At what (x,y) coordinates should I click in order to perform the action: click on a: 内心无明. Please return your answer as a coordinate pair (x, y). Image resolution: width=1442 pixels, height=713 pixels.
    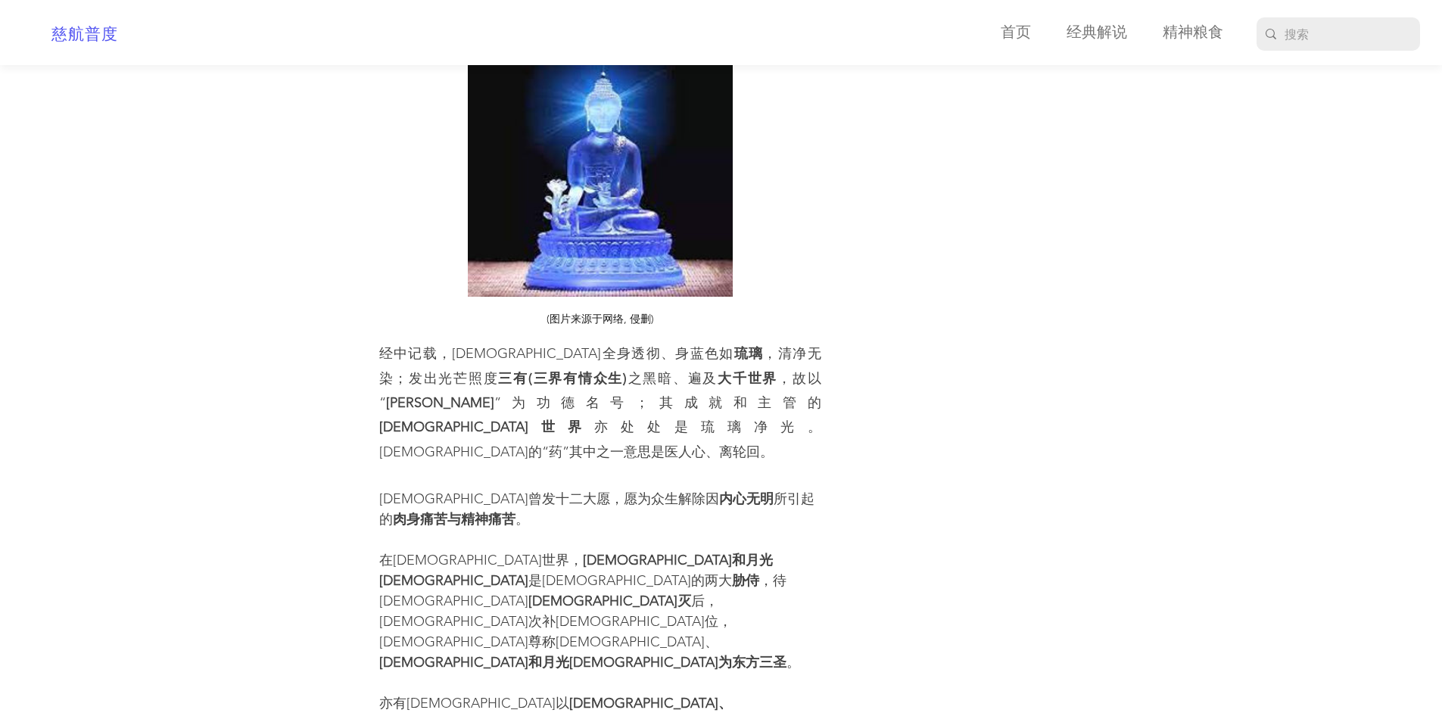
    Looking at the image, I should click on (747, 499).